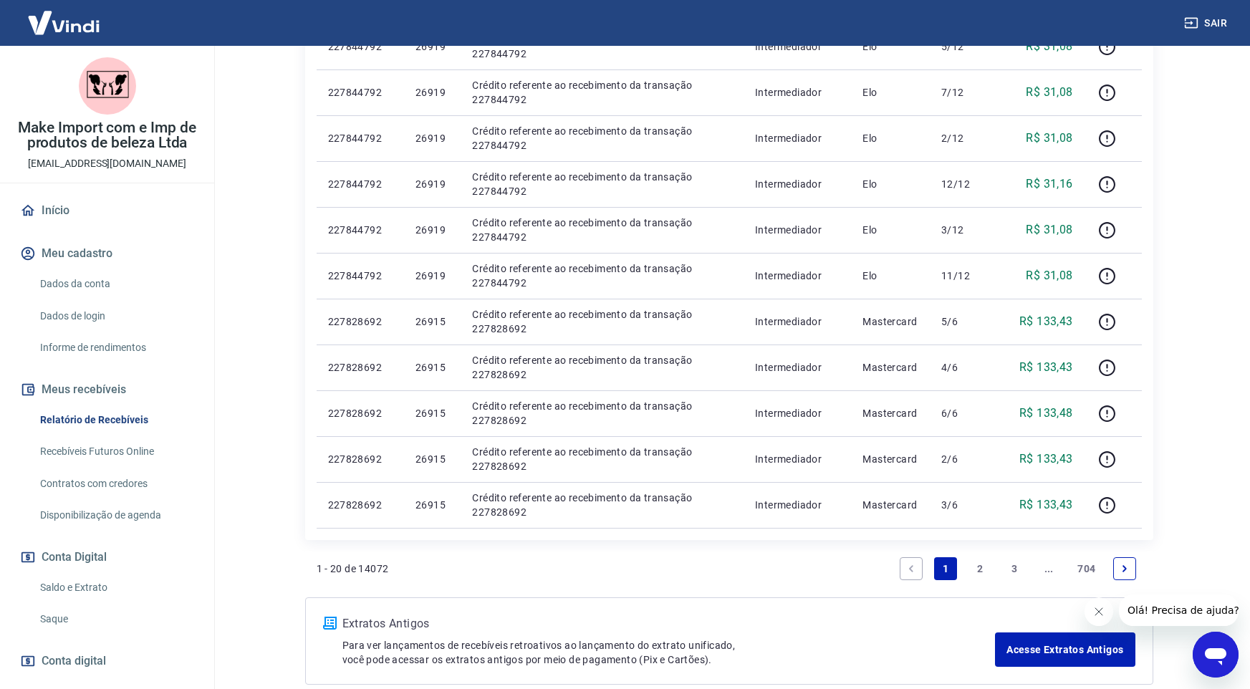  I want to click on p: 5/12, so click(962, 47).